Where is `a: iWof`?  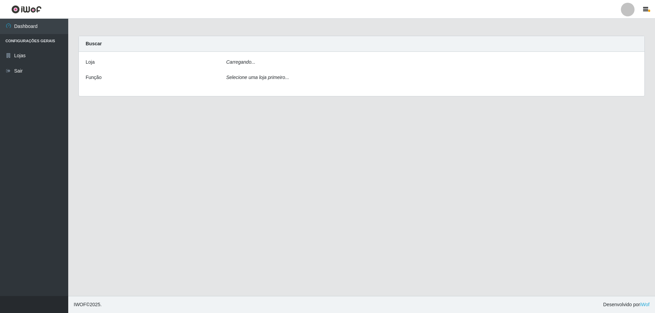
a: iWof is located at coordinates (645, 305).